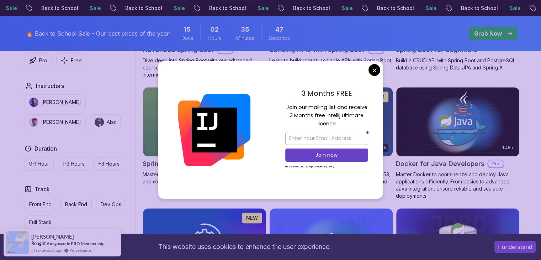 This screenshot has height=260, width=541. What do you see at coordinates (111, 122) in the screenshot?
I see `p: Abz` at bounding box center [111, 122].